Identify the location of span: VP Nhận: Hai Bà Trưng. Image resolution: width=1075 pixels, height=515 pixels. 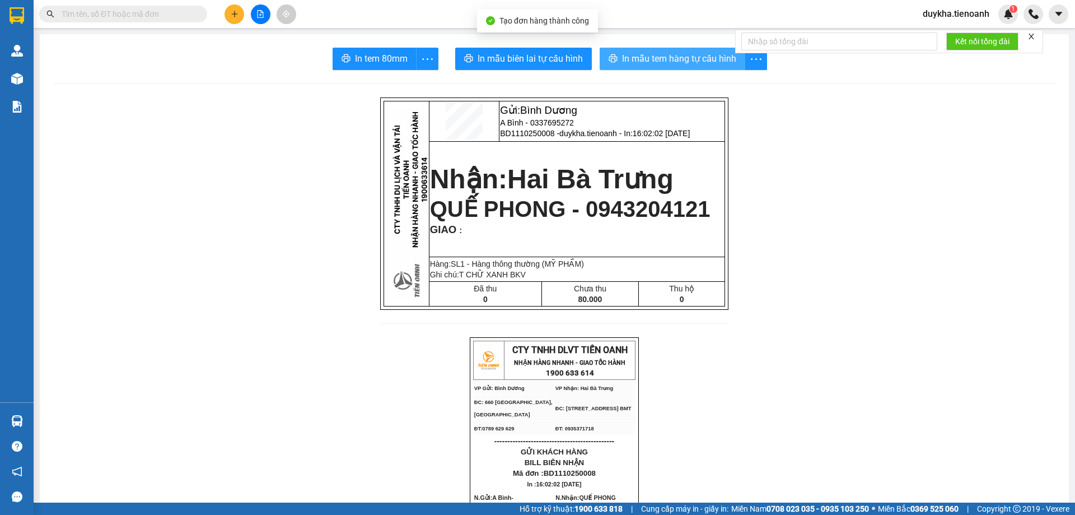
(584, 388).